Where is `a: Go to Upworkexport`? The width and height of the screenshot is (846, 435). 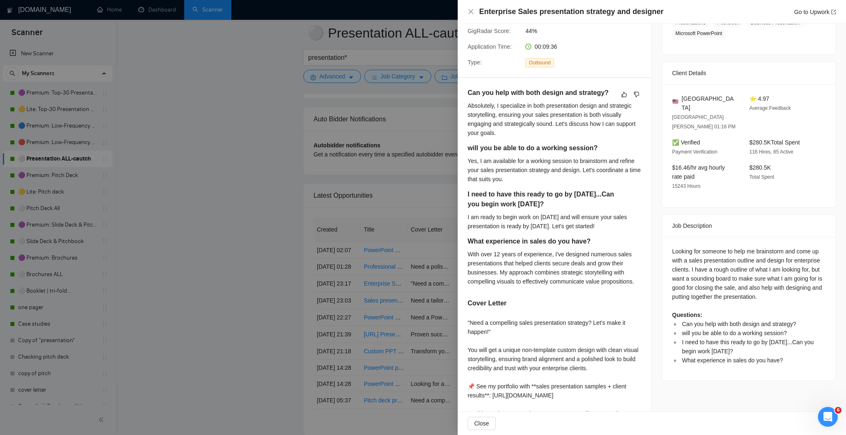
a: Go to Upworkexport is located at coordinates (815, 12).